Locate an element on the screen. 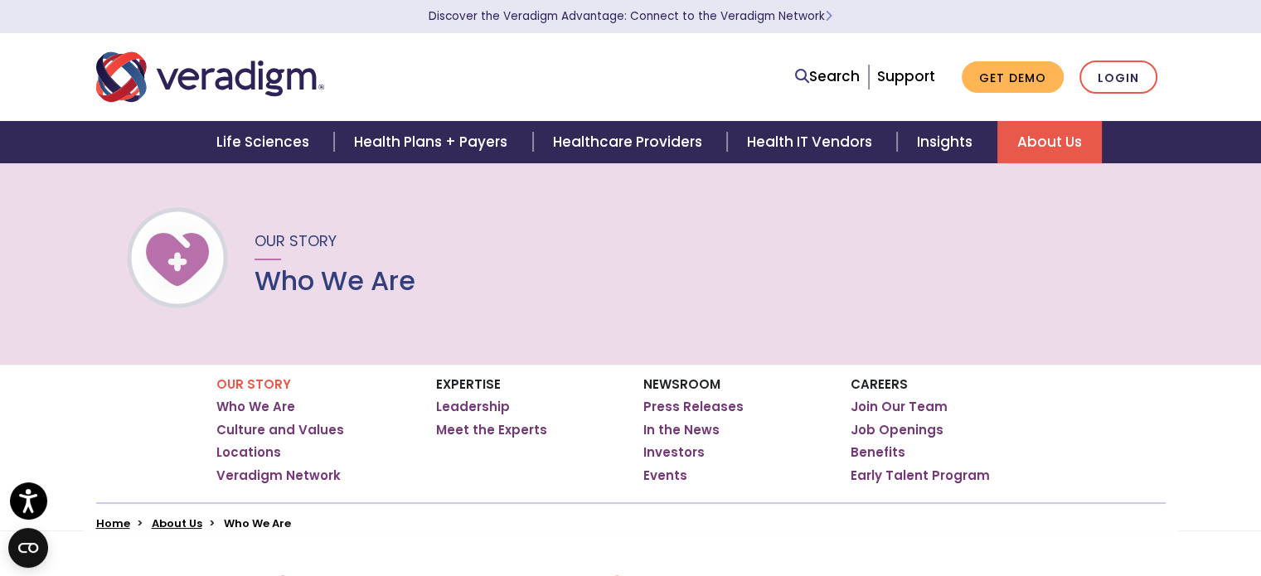 The width and height of the screenshot is (1261, 576). a: Get Demo is located at coordinates (1012, 77).